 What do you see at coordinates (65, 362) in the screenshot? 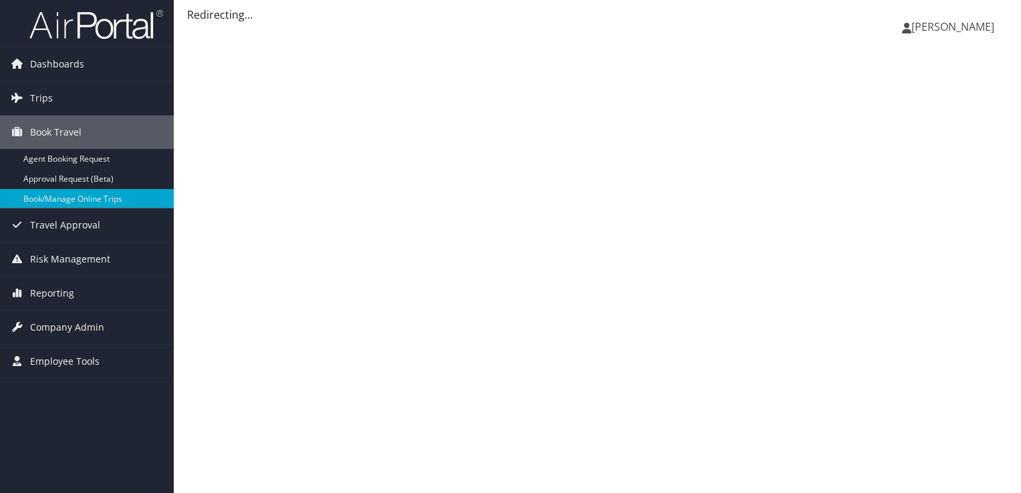
I see `span: Employee Tools` at bounding box center [65, 362].